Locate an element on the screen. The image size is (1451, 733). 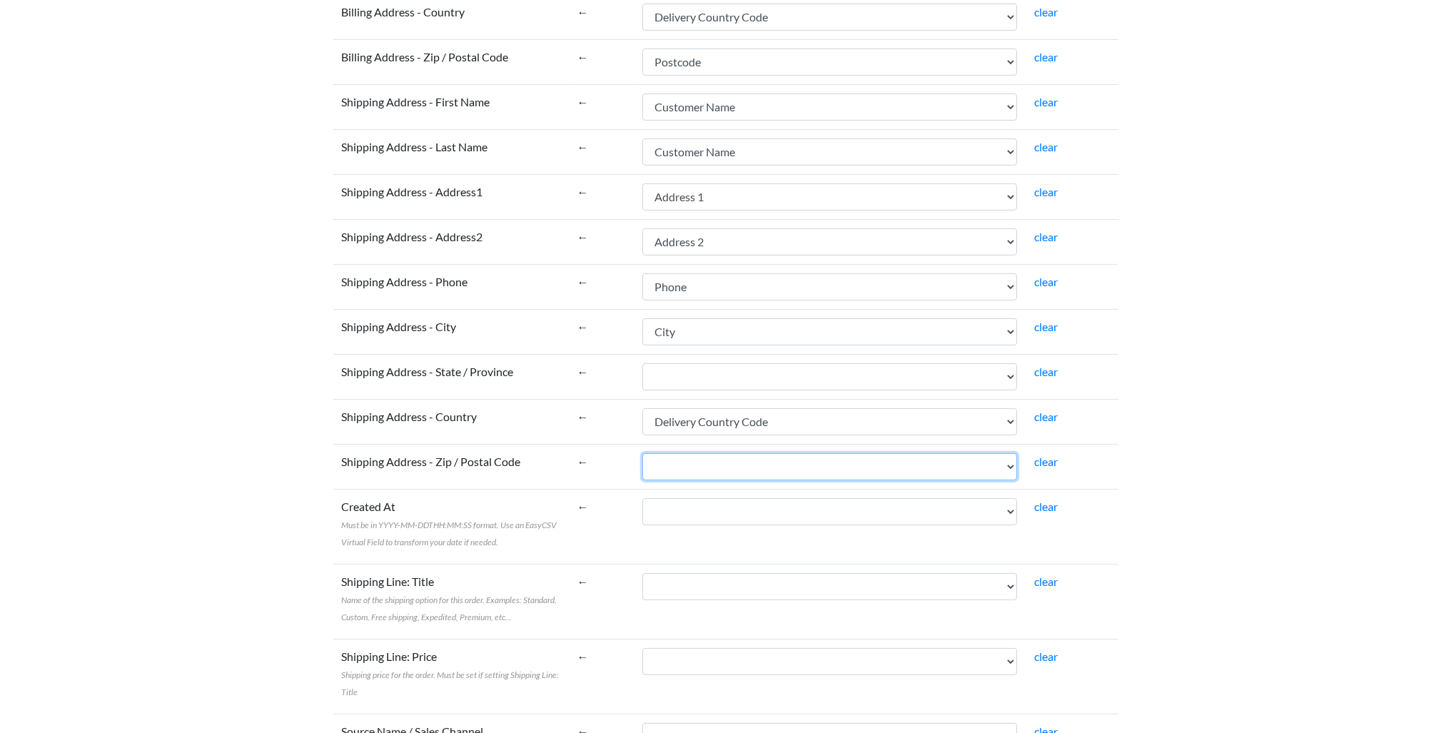
label: Shipping Line: Title is located at coordinates (451, 599).